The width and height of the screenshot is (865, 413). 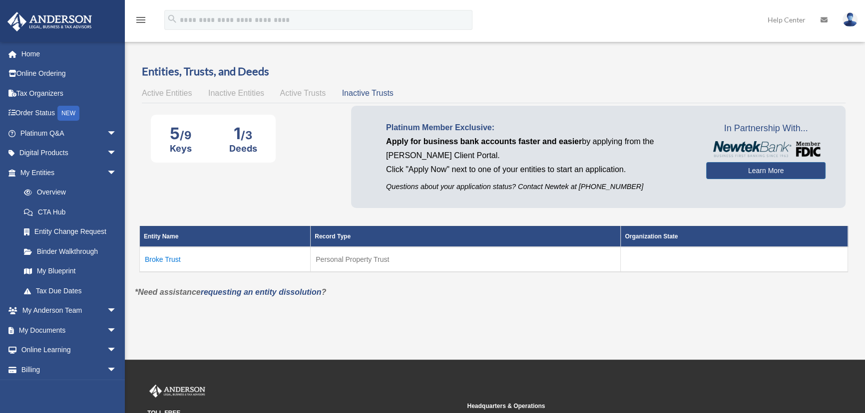 I want to click on a: Platinum Q&Aarrow_drop_down, so click(x=69, y=133).